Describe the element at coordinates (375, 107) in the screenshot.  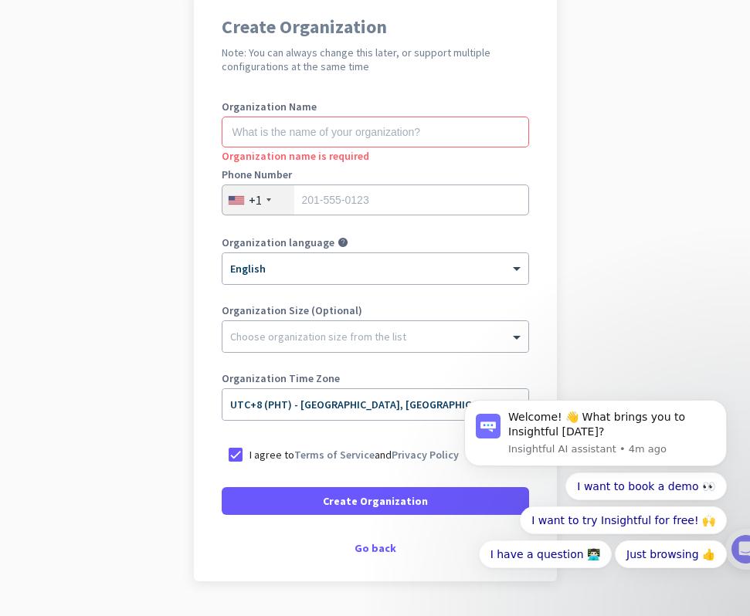
I see `label: Organization Name` at that location.